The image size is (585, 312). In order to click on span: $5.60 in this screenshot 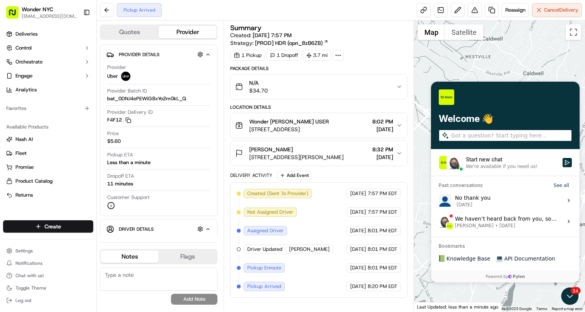, I will do `click(114, 141)`.